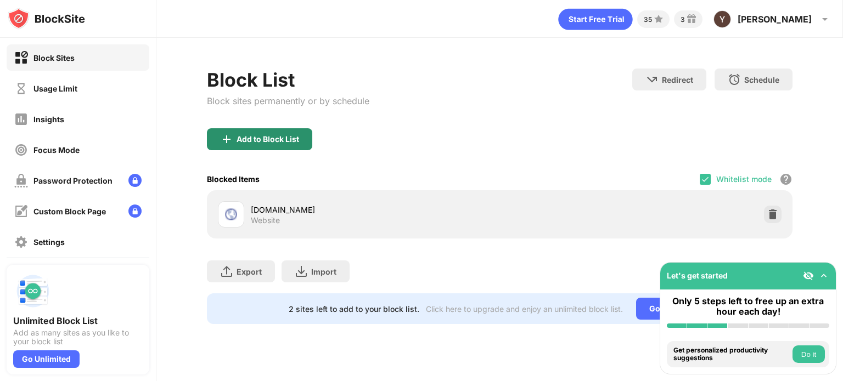 The height and width of the screenshot is (381, 843). I want to click on div: animation, so click(596, 19).